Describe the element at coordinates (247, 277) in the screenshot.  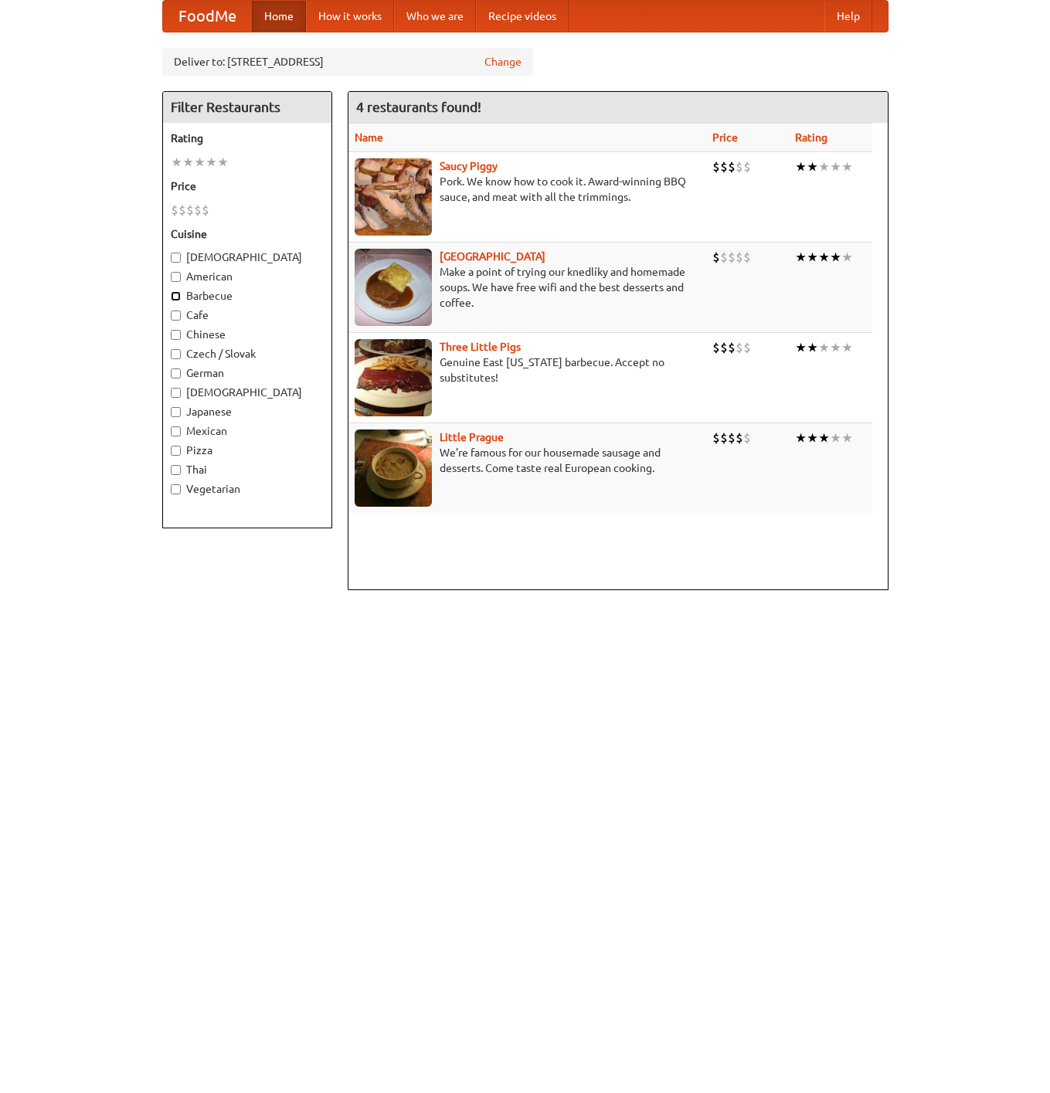
I see `label: American` at that location.